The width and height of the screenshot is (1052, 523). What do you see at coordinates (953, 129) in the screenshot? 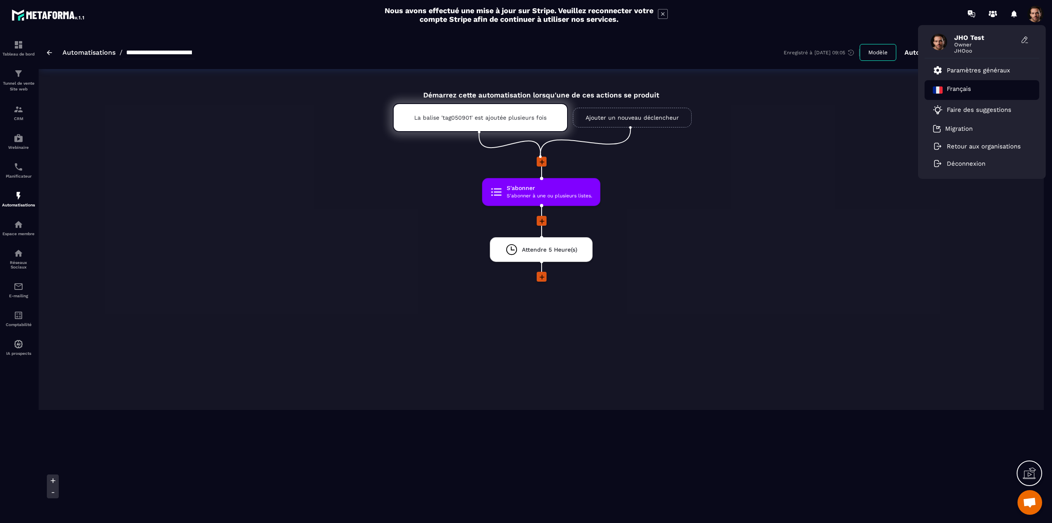
I see `a: Migration` at bounding box center [953, 129].